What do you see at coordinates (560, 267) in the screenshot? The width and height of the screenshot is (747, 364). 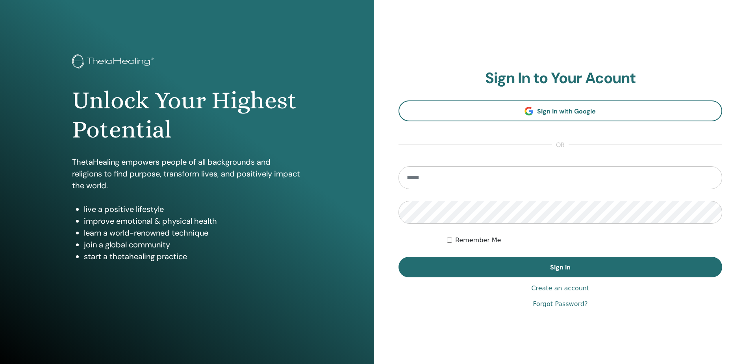 I see `span: Sign In` at bounding box center [560, 267].